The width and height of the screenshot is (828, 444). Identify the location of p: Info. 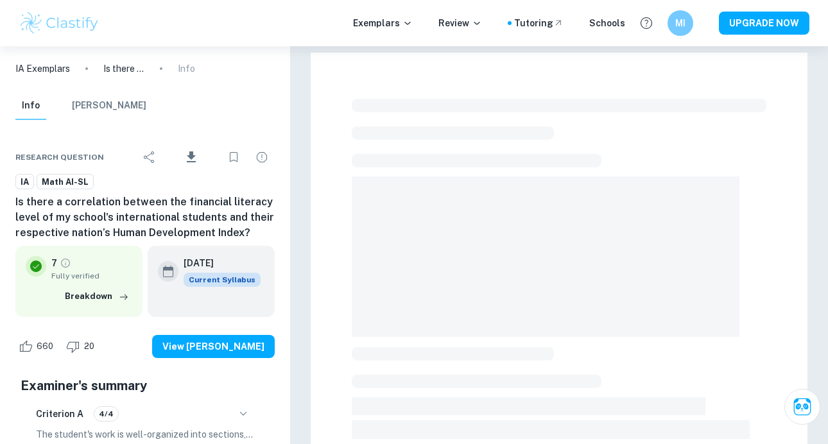
(186, 69).